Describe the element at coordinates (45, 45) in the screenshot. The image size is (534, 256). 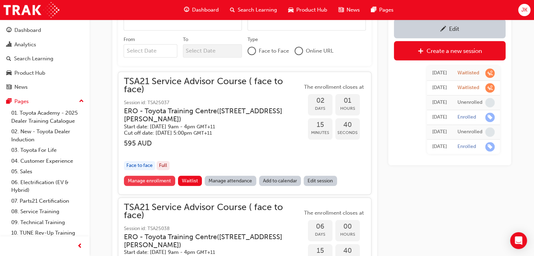
I see `a: Analytics` at that location.